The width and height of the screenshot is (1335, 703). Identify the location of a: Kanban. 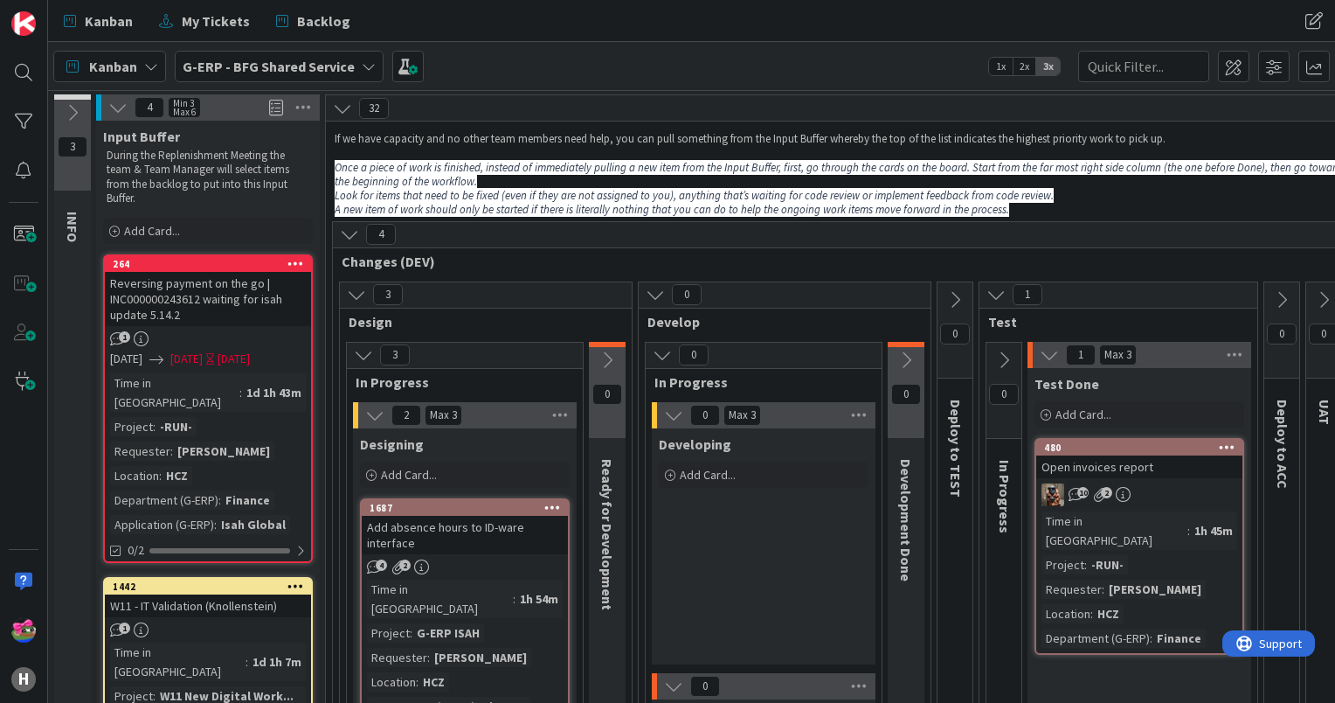
(98, 21).